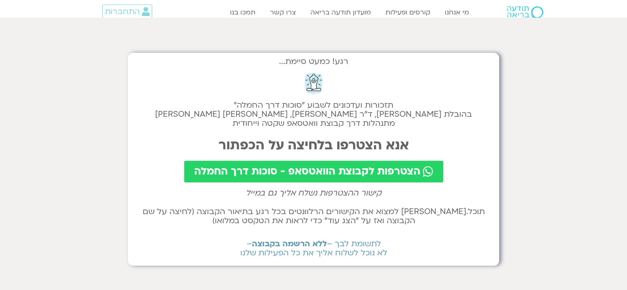 This screenshot has height=290, width=627. What do you see at coordinates (313, 193) in the screenshot?
I see `h2: קישור ההצטרפות נשלח אליך גם במייל` at bounding box center [313, 193].